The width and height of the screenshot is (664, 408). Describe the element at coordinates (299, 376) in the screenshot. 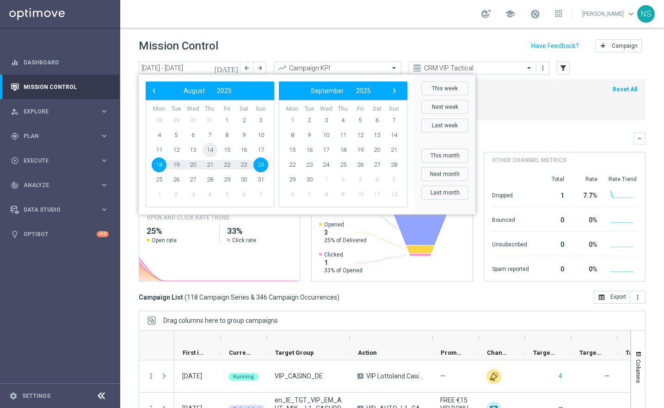

I see `span: VIP_CASINO_DE` at that location.